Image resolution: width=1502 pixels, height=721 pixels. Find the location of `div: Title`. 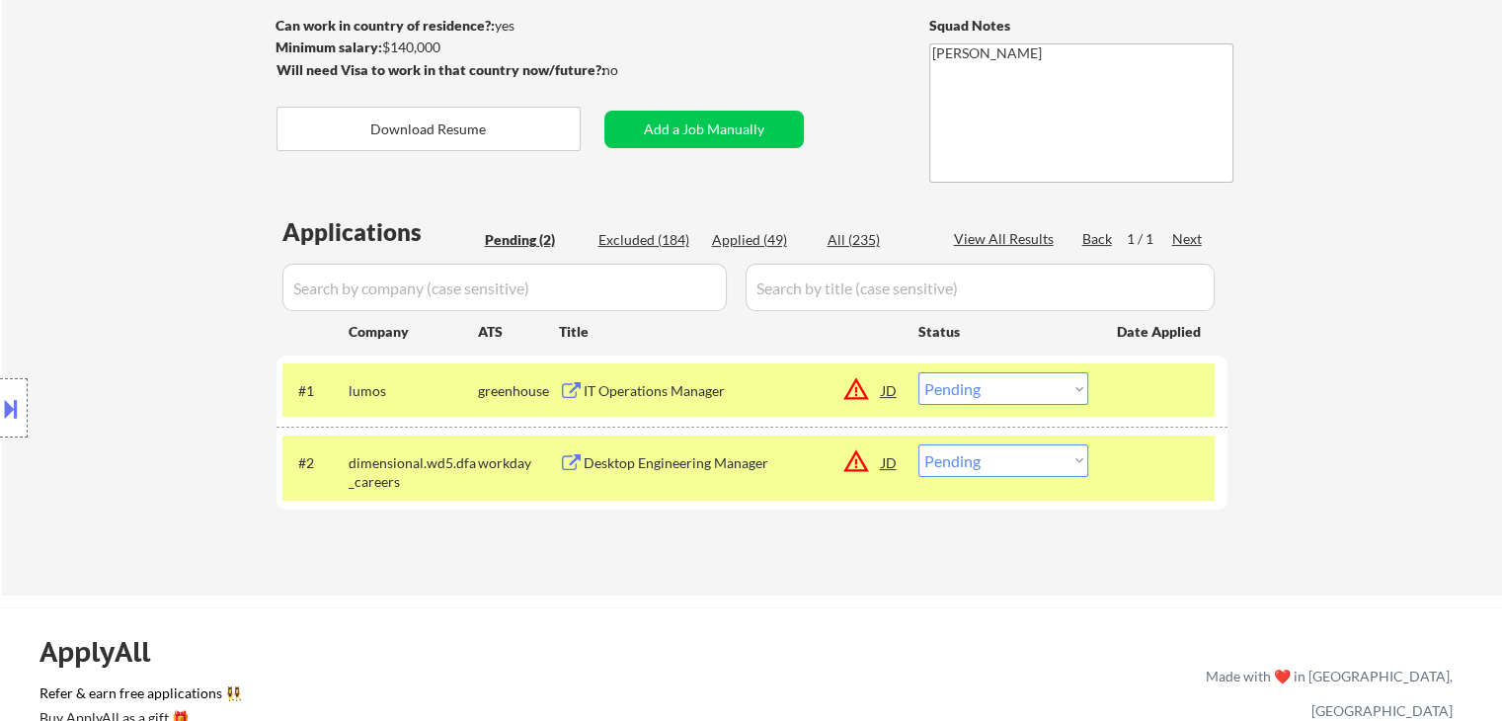

div: Title is located at coordinates (729, 332).